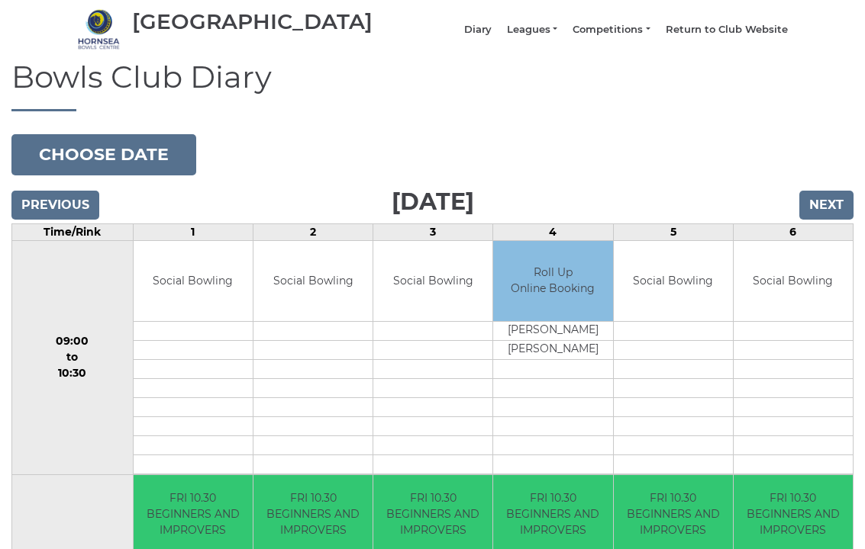  Describe the element at coordinates (478, 30) in the screenshot. I see `a: Diary` at that location.